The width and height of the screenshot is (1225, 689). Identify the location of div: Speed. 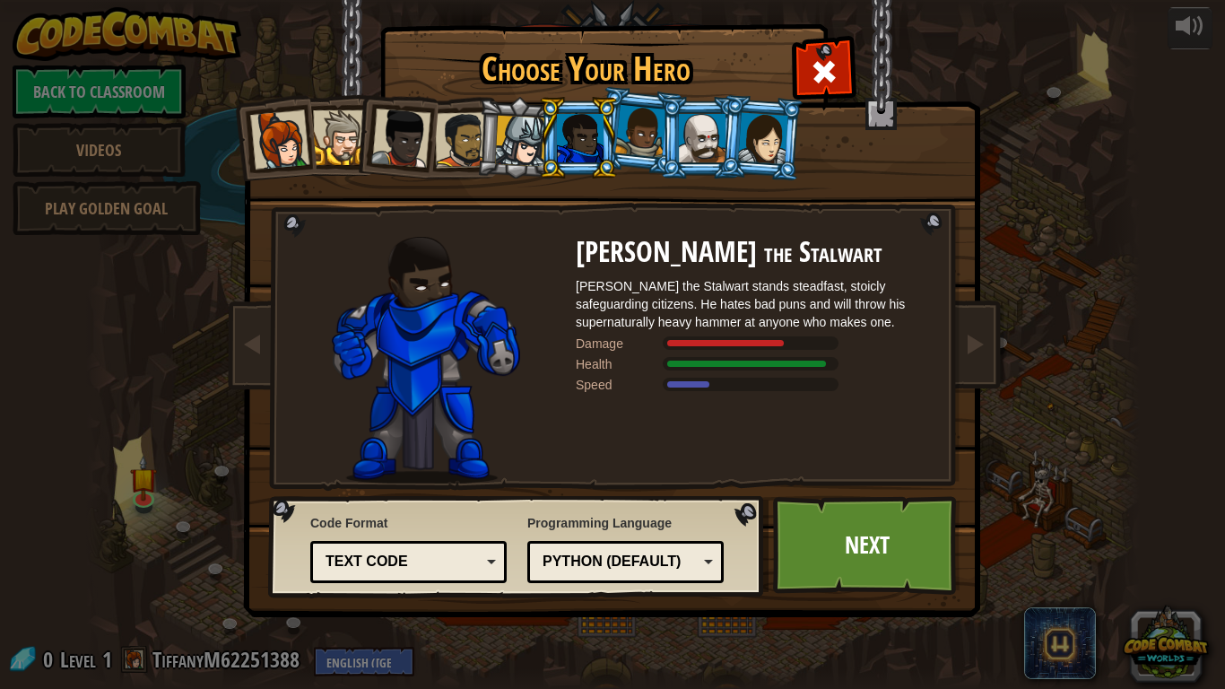
(620, 385).